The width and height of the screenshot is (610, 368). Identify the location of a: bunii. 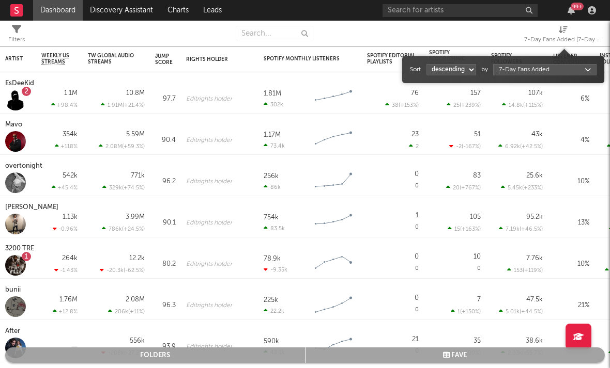
(18, 301).